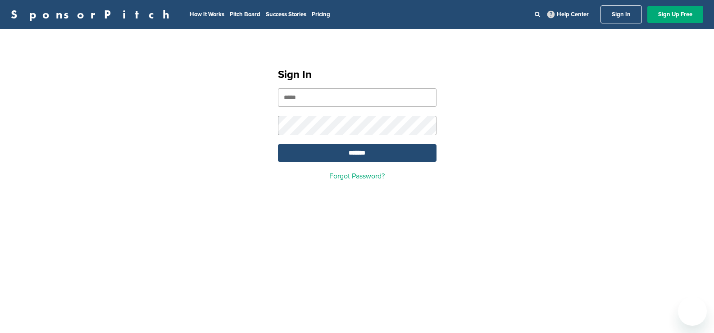 The width and height of the screenshot is (714, 333). Describe the element at coordinates (321, 14) in the screenshot. I see `a: Pricing` at that location.